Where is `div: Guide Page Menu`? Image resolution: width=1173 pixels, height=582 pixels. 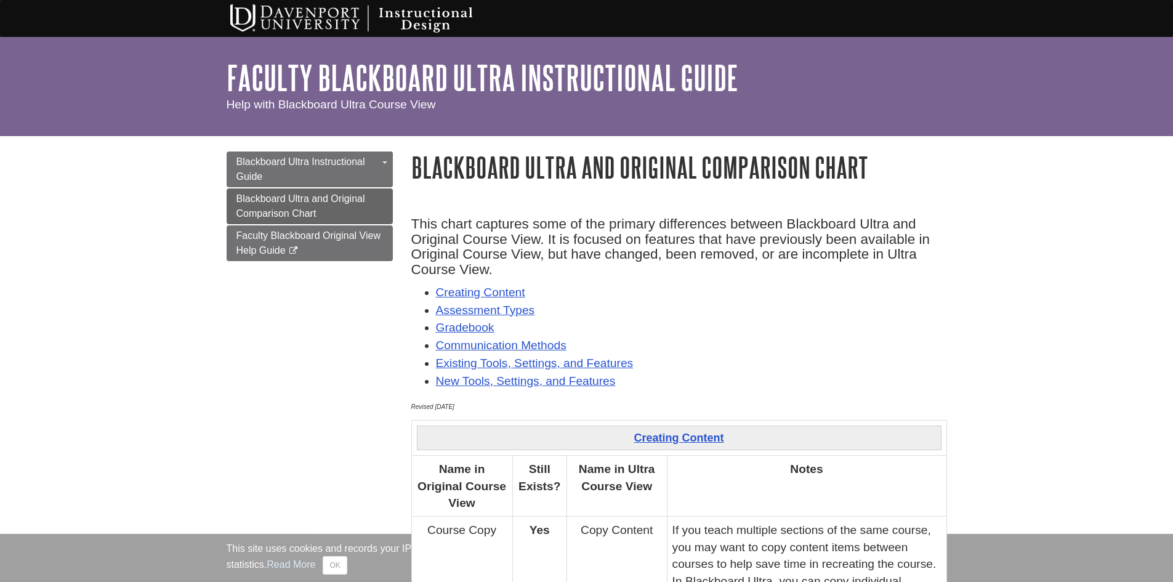 div: Guide Page Menu is located at coordinates (310, 206).